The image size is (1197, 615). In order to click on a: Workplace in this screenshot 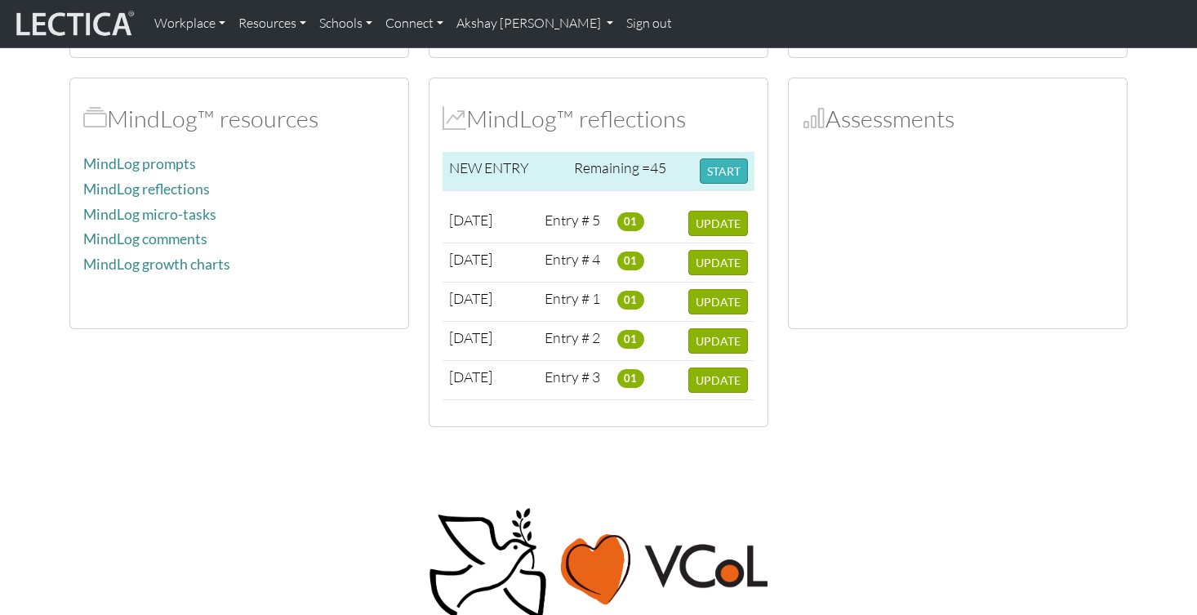, I will do `click(189, 24)`.